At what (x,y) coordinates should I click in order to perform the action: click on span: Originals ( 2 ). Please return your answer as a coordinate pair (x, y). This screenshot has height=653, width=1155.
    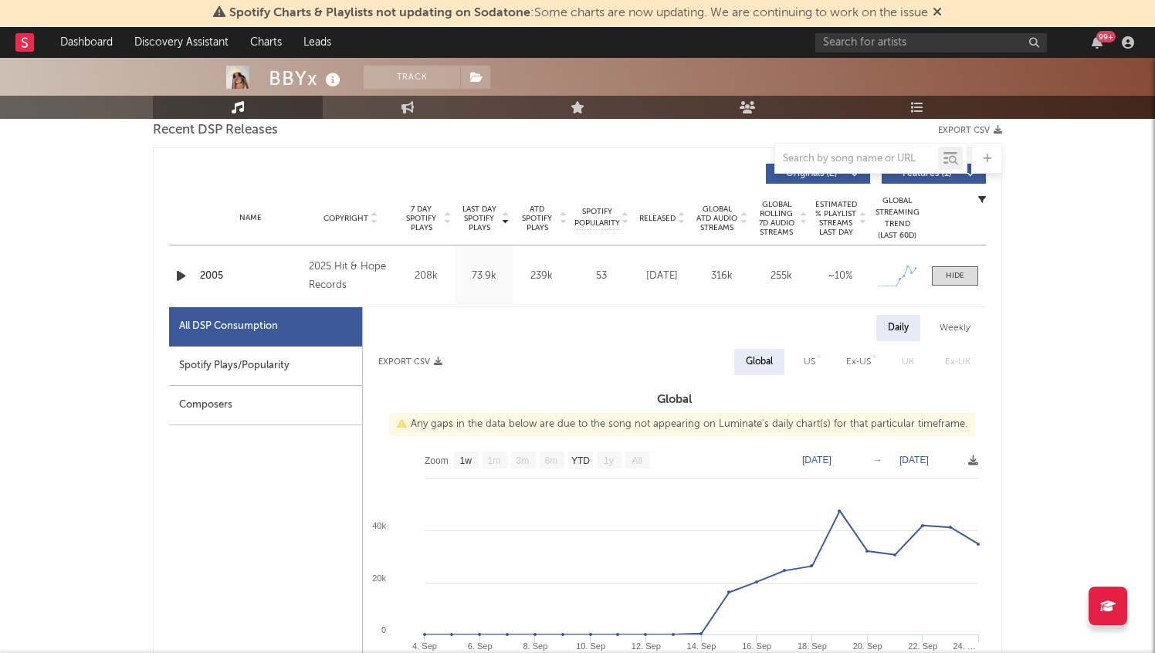
    Looking at the image, I should click on (811, 174).